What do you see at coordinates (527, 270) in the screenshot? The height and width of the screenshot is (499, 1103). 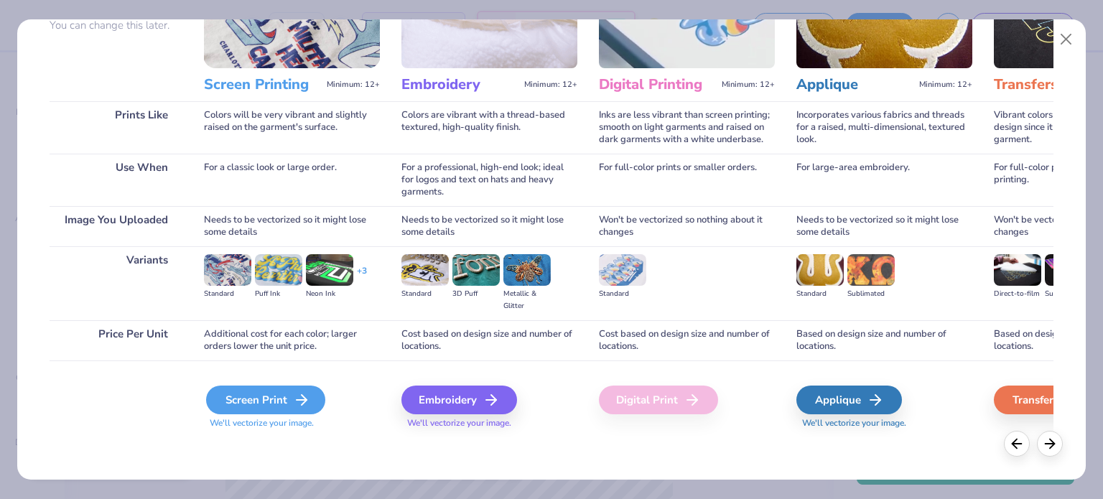 I see `img: Metallic & Glitter` at bounding box center [527, 270].